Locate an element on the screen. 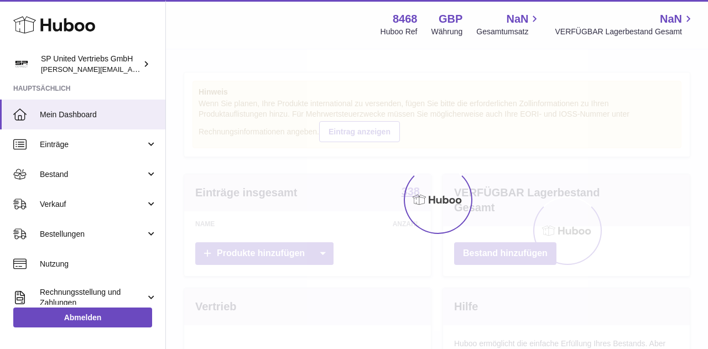  span: VERFÜGBAR Lagerbestand Gesamt is located at coordinates (625, 32).